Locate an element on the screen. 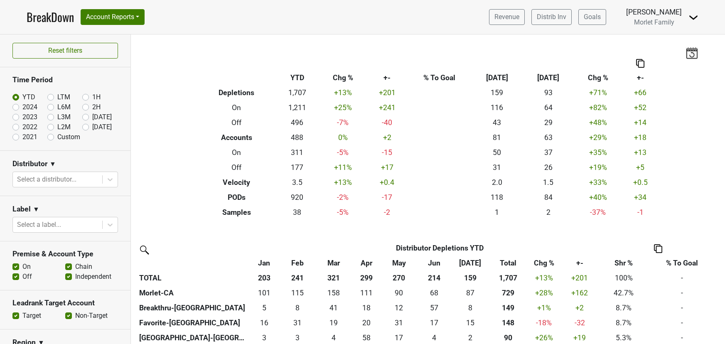 The width and height of the screenshot is (725, 344). button: Account Reports is located at coordinates (113, 17).